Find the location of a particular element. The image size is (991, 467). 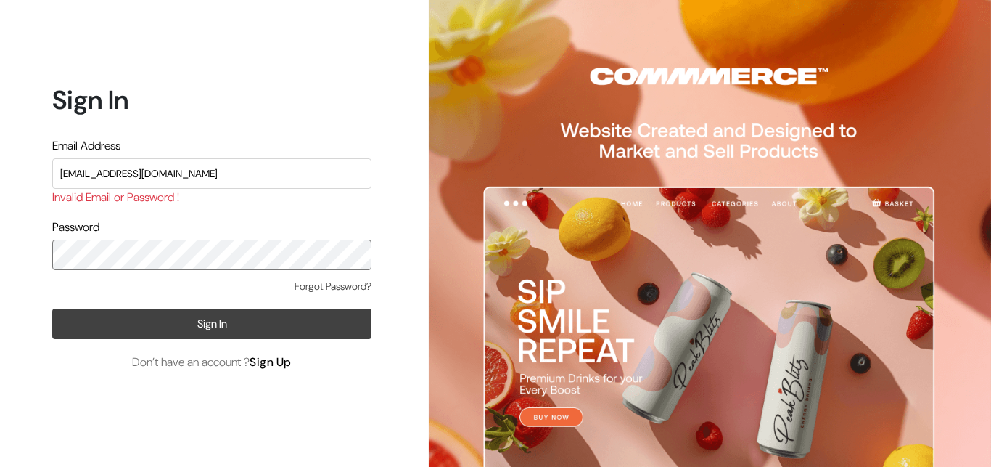

label: Invalid Email or Password ! is located at coordinates (115, 197).